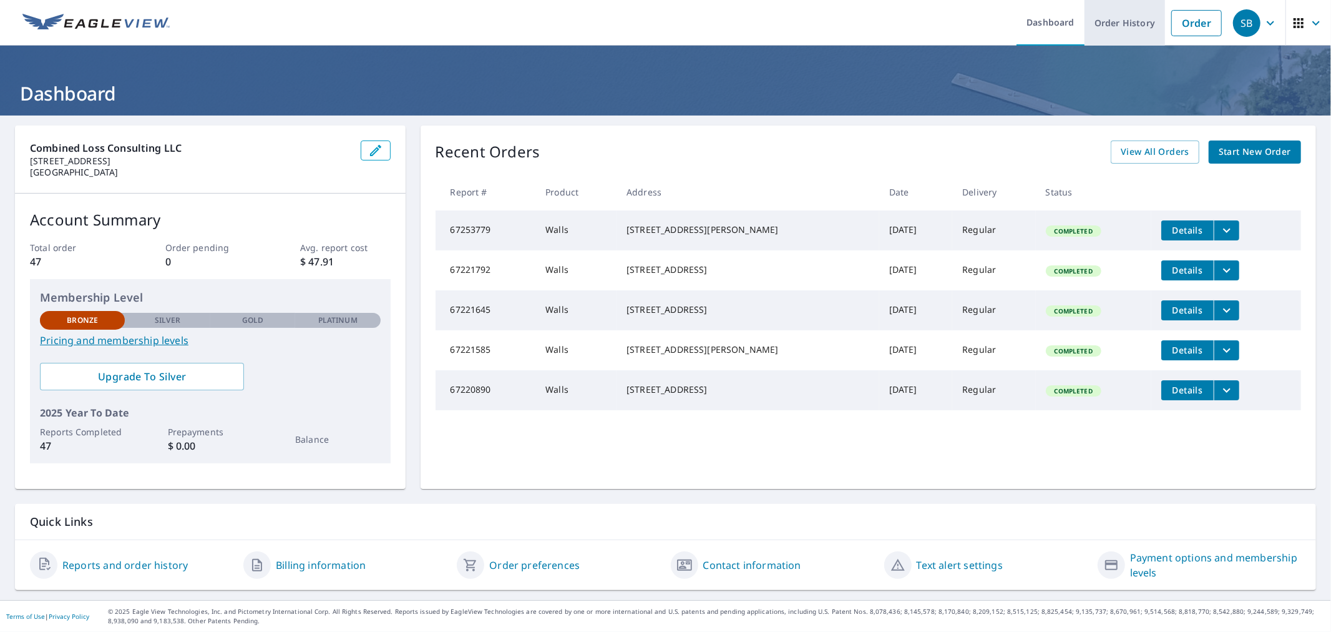 The height and width of the screenshot is (632, 1331). I want to click on button: detailsBtn-67221792, so click(1188, 270).